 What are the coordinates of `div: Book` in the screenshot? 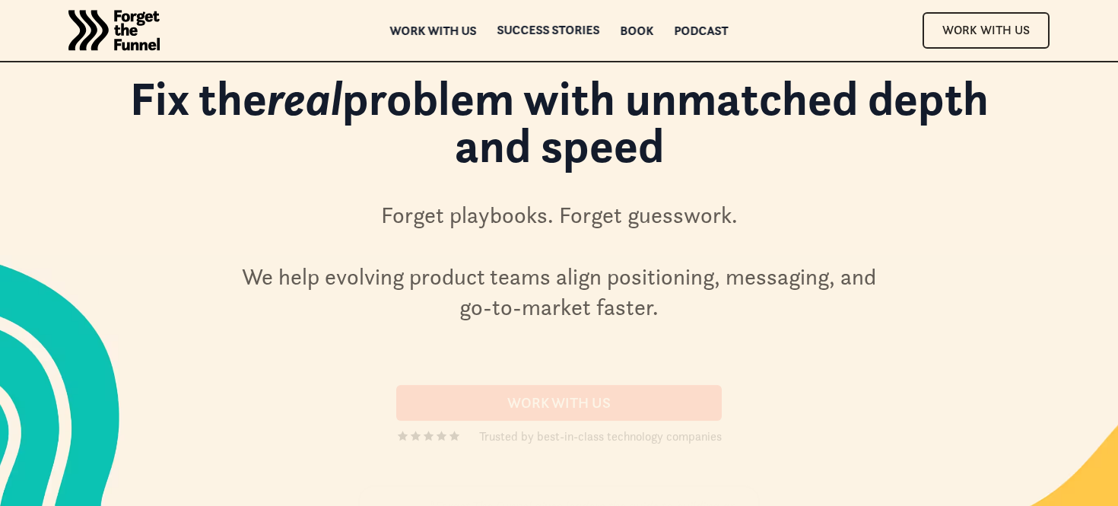 It's located at (638, 30).